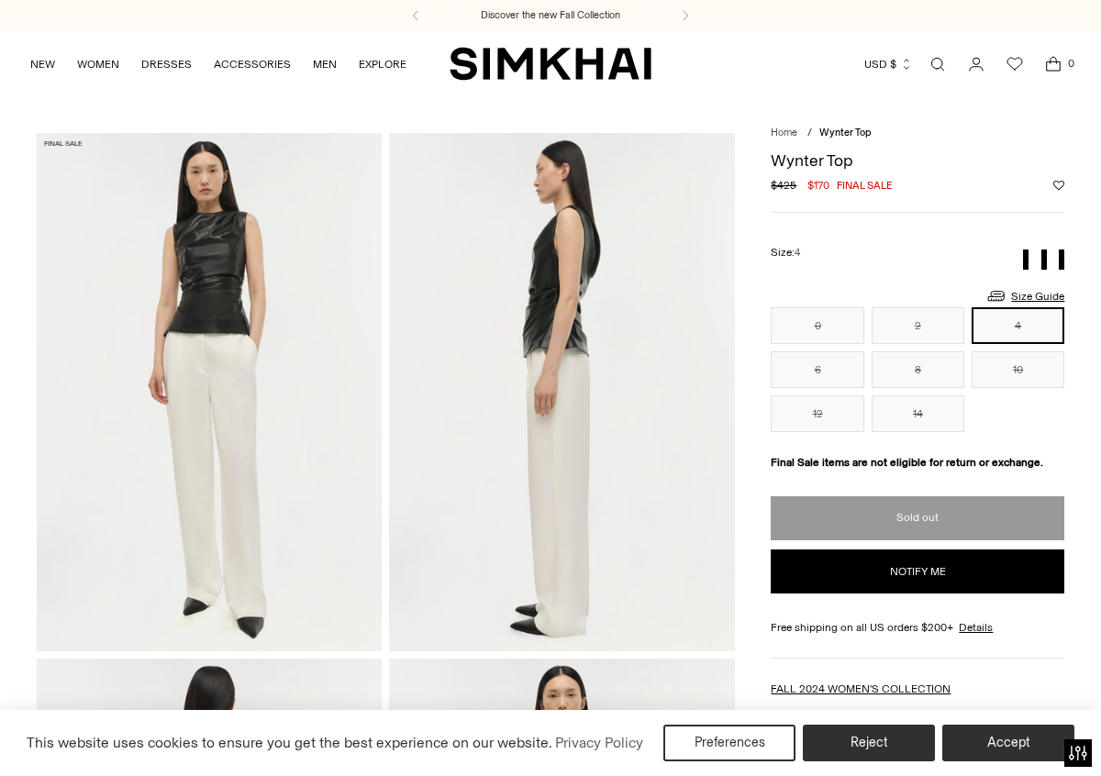 The height and width of the screenshot is (776, 1101). I want to click on a: Open cart modal, so click(1053, 64).